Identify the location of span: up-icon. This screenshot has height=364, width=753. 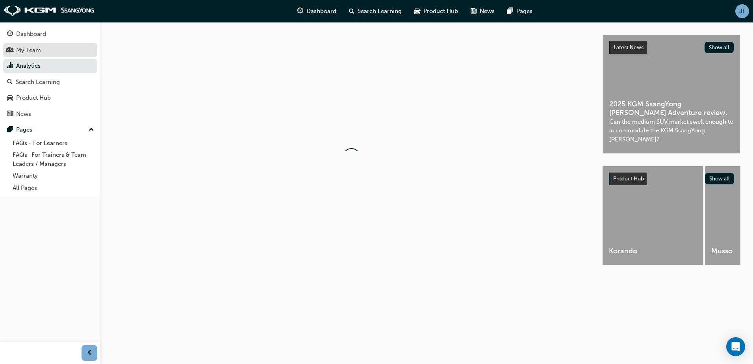
(91, 130).